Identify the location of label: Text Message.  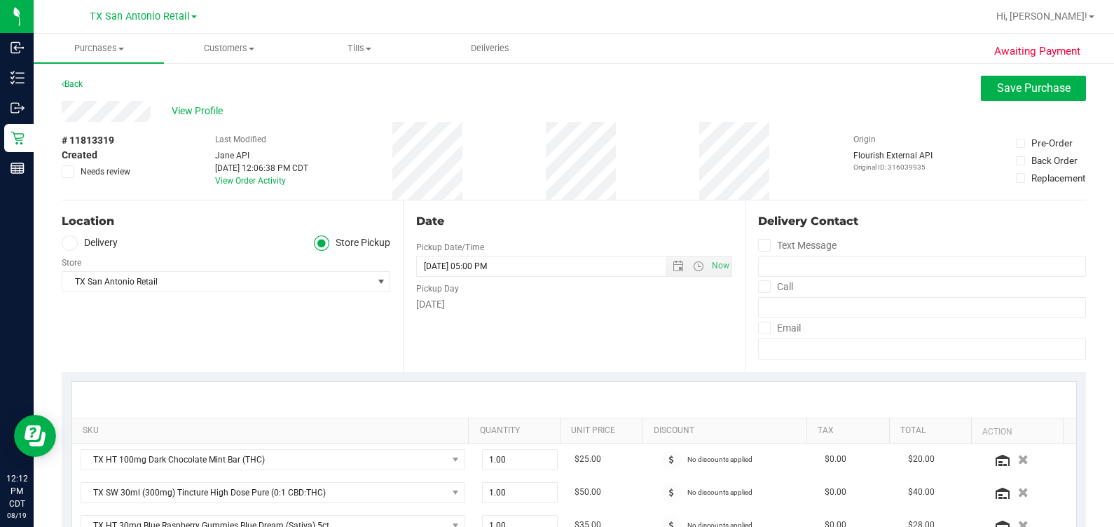
(797, 245).